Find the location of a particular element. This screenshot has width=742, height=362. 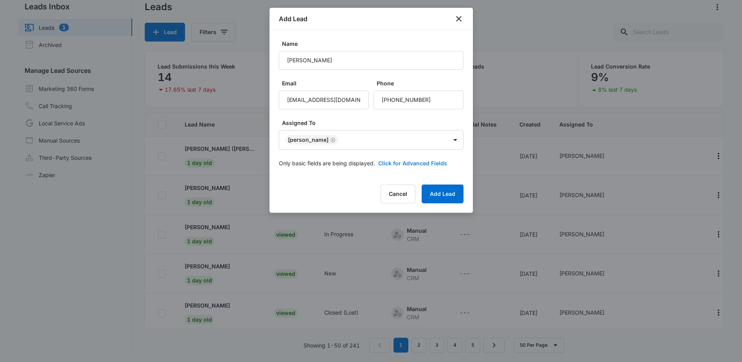

input: Email is located at coordinates (324, 100).